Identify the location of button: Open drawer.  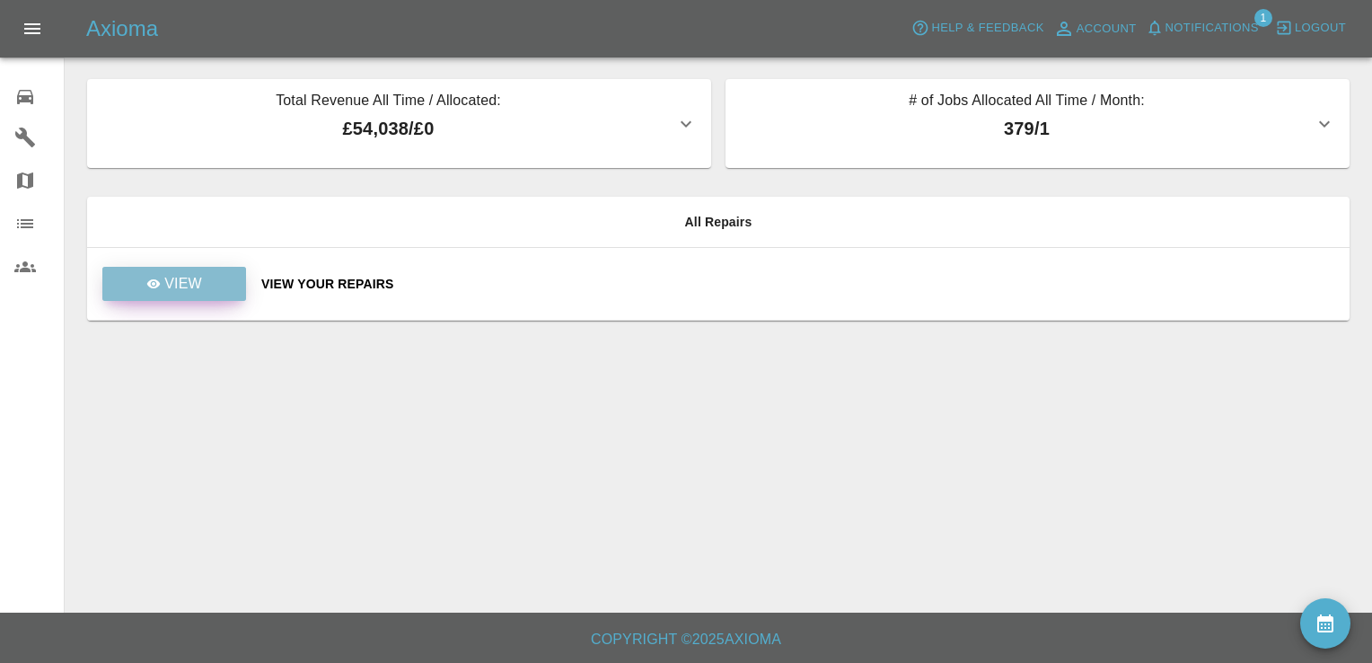
(32, 29).